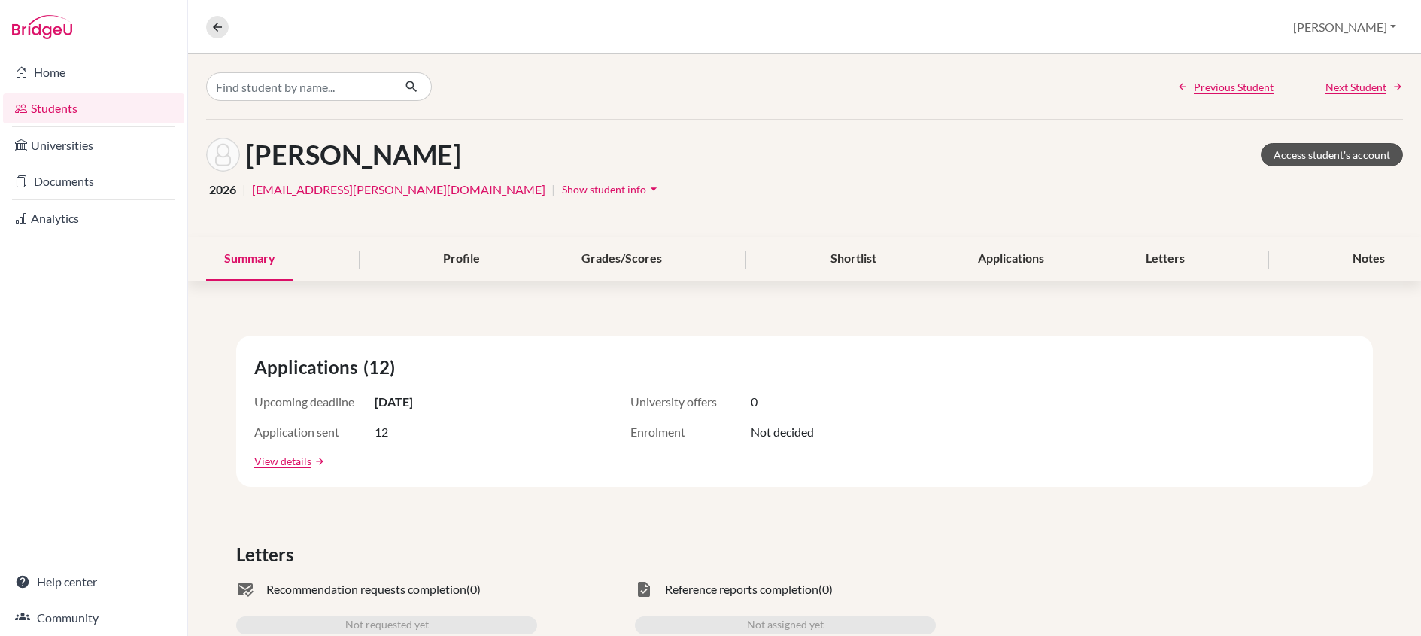 Image resolution: width=1421 pixels, height=636 pixels. Describe the element at coordinates (1368, 259) in the screenshot. I see `div: Notes` at that location.